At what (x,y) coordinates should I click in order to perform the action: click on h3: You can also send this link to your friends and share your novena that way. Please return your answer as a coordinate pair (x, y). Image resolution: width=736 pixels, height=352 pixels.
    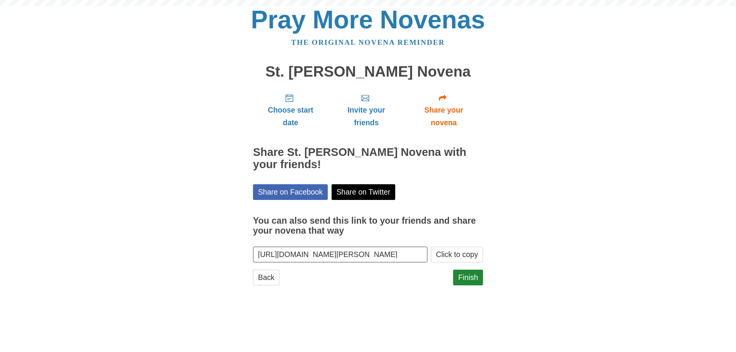
    Looking at the image, I should click on (368, 226).